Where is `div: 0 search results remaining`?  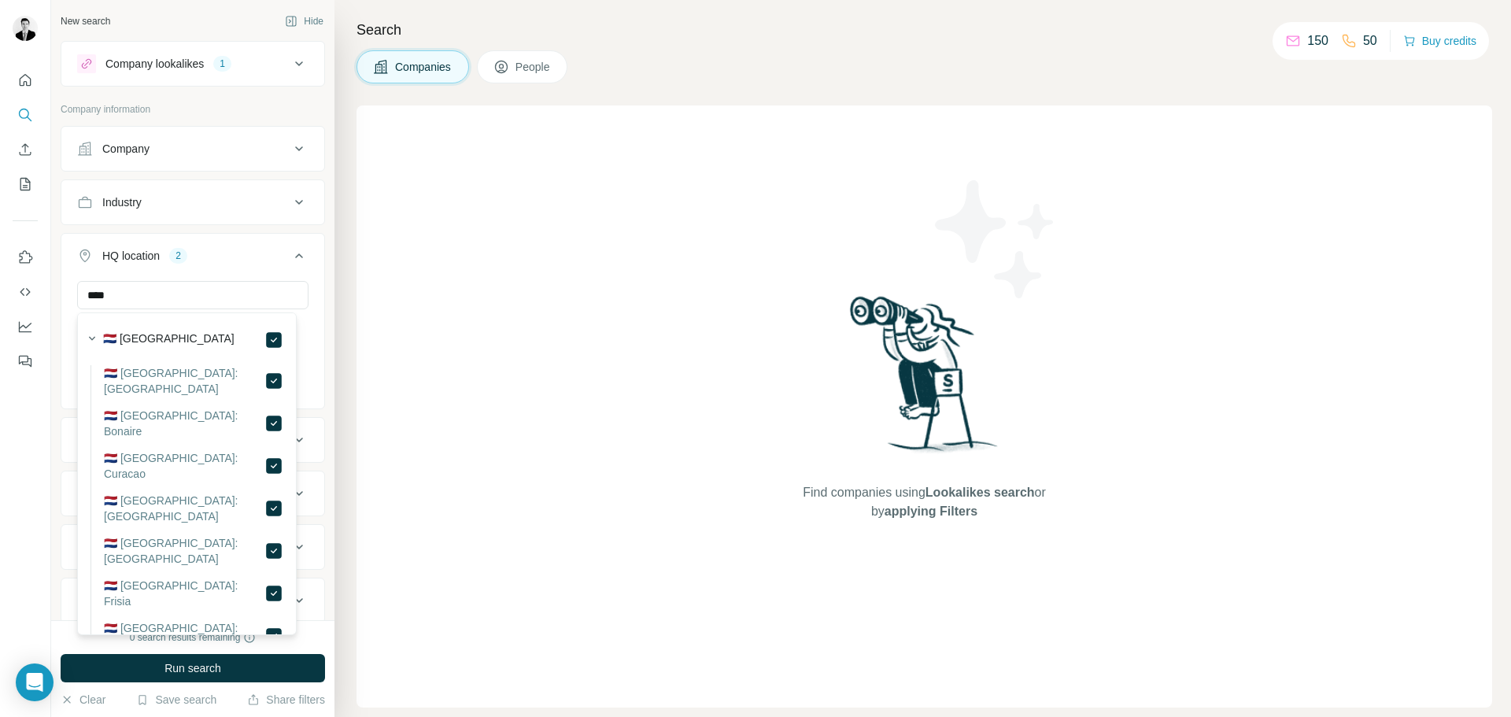 div: 0 search results remaining is located at coordinates (193, 638).